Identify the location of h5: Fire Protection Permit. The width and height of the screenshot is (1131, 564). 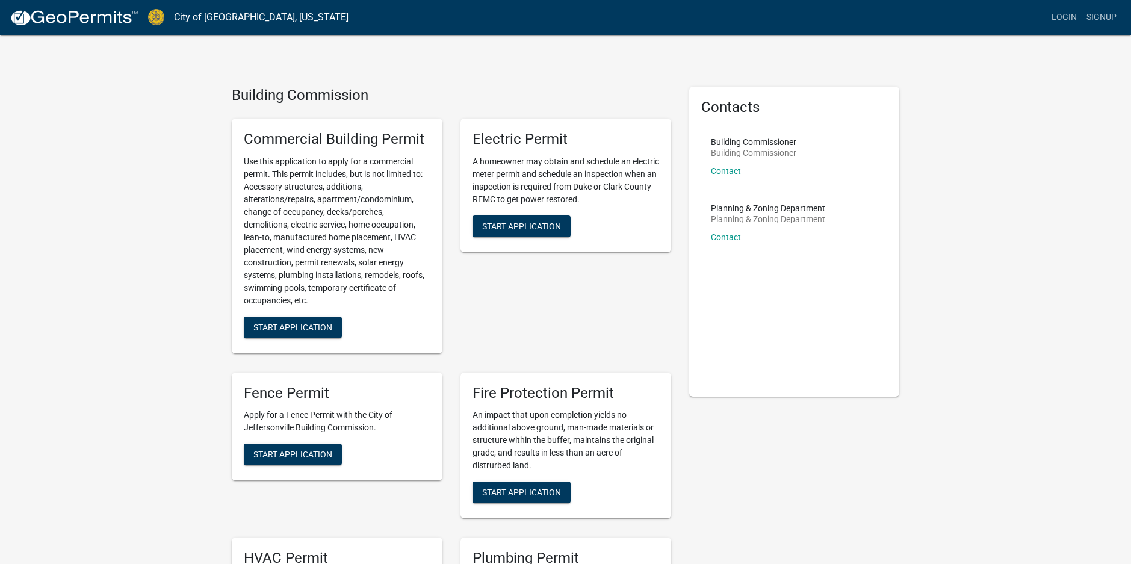
(566, 393).